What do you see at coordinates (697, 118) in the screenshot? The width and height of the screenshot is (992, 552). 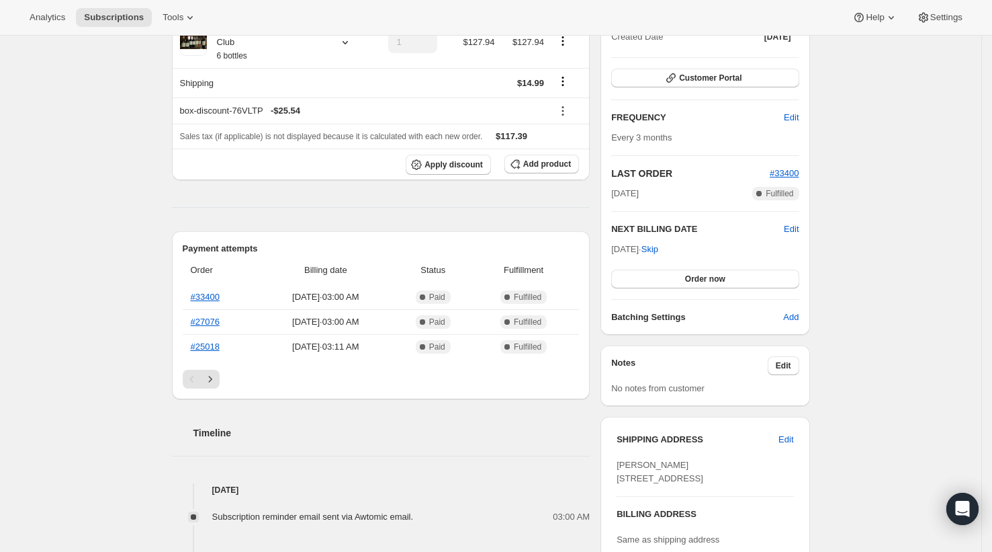 I see `h2: FREQUENCY` at bounding box center [697, 118].